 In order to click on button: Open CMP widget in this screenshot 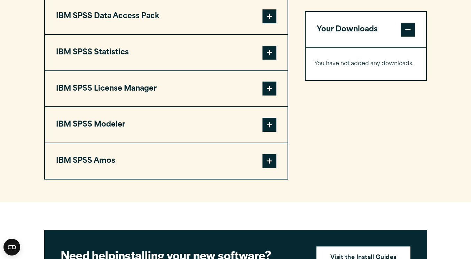, I will do `click(12, 247)`.